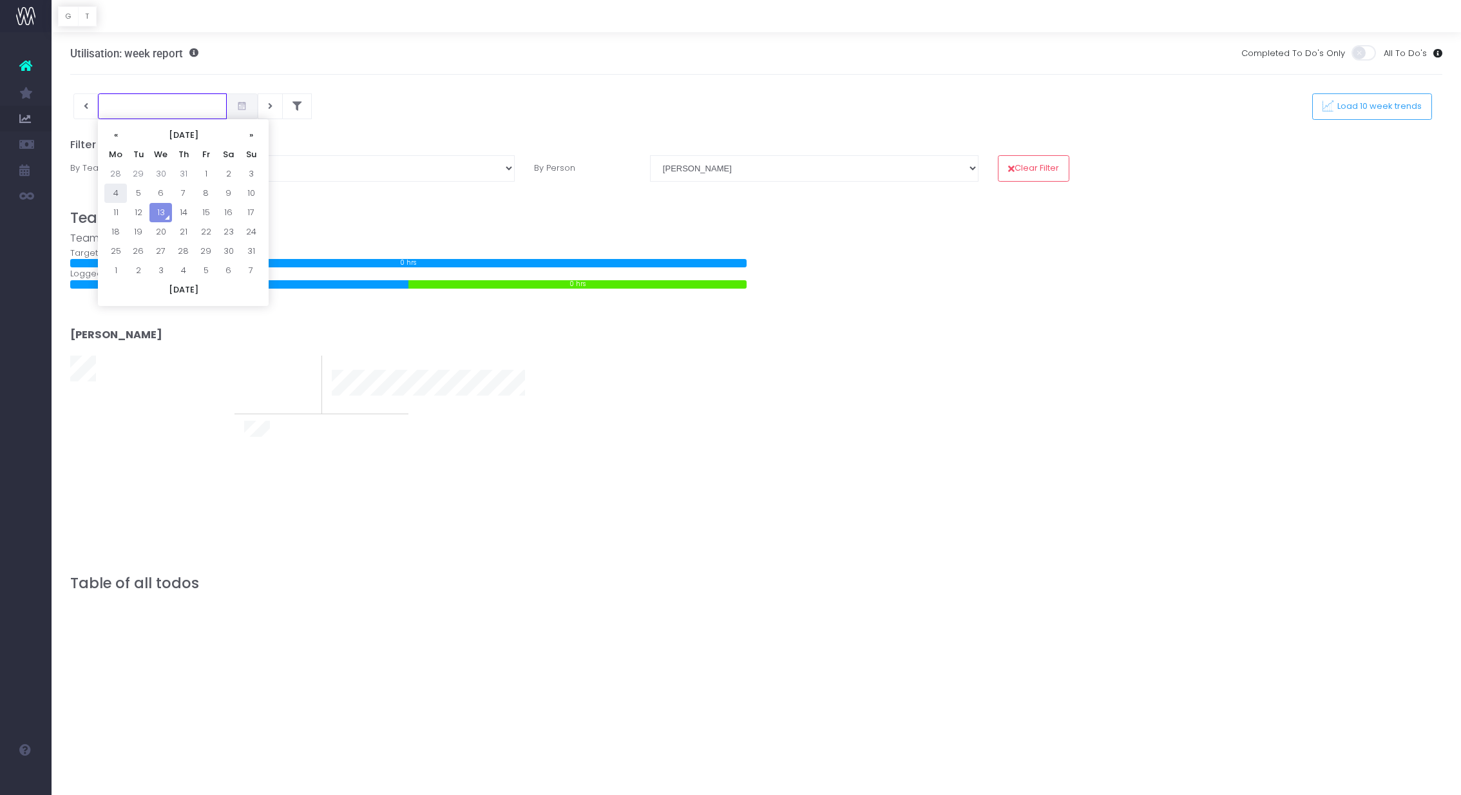 The height and width of the screenshot is (795, 1461). I want to click on td: 10, so click(251, 193).